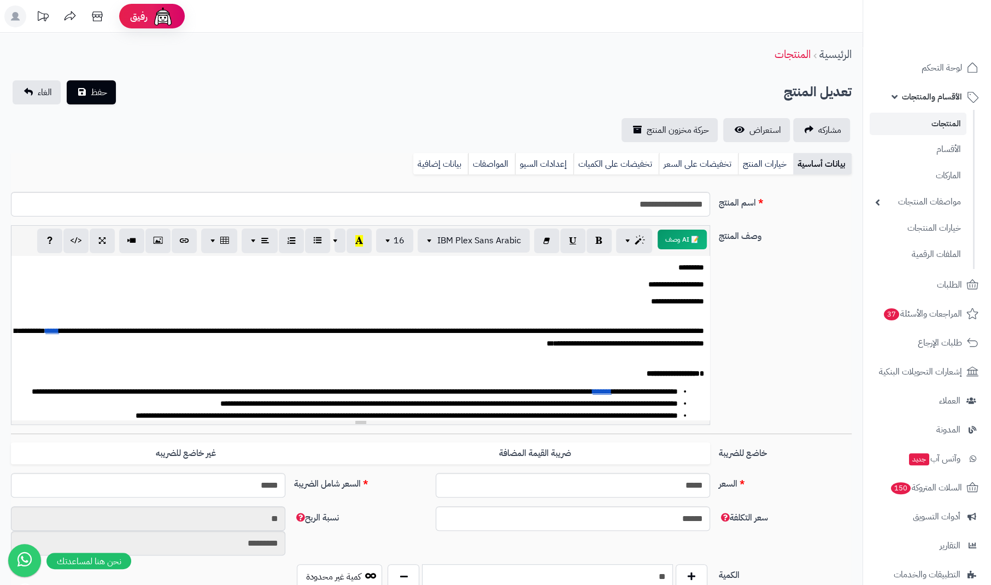  I want to click on label: غير خاضع للضريبه, so click(185, 453).